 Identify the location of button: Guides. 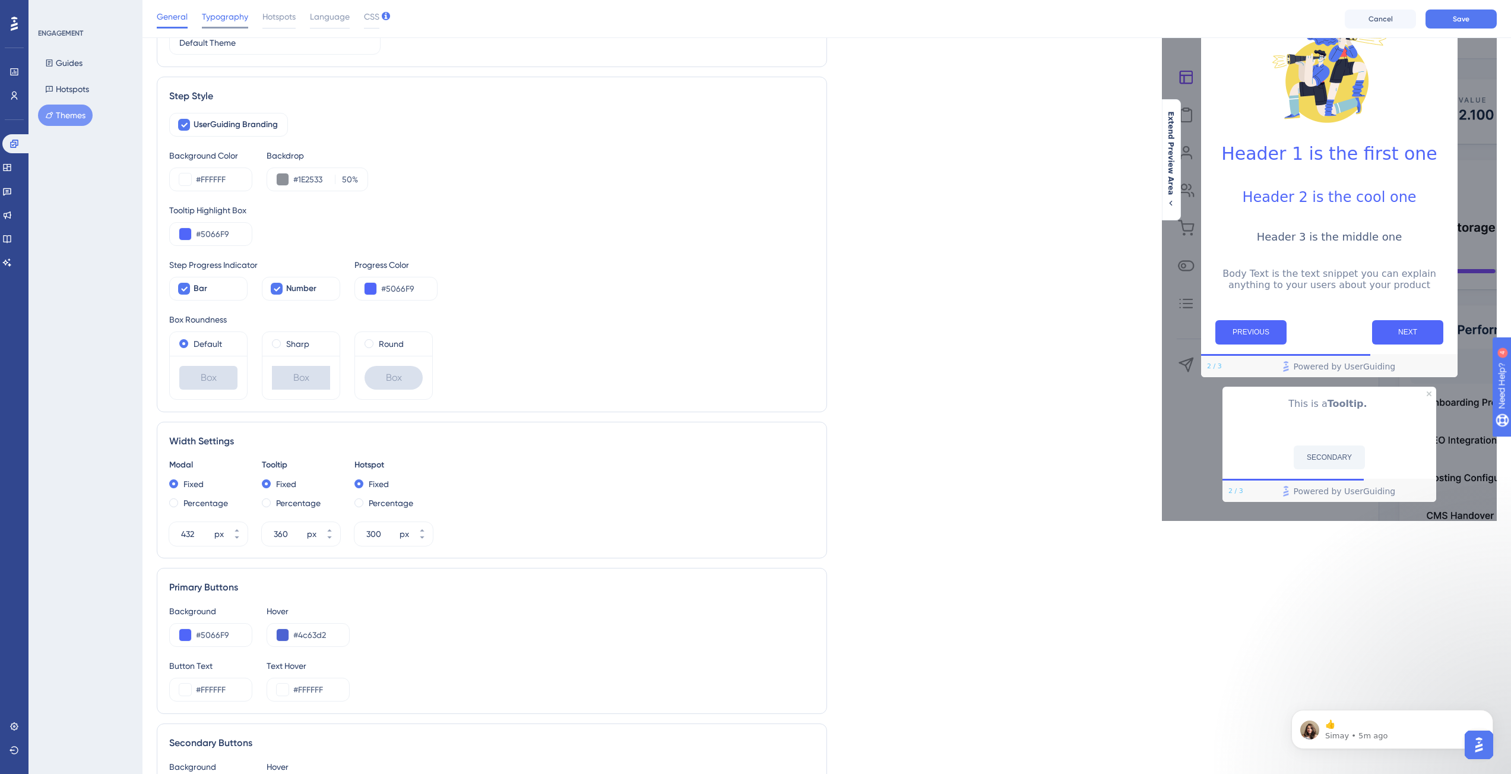
(64, 63).